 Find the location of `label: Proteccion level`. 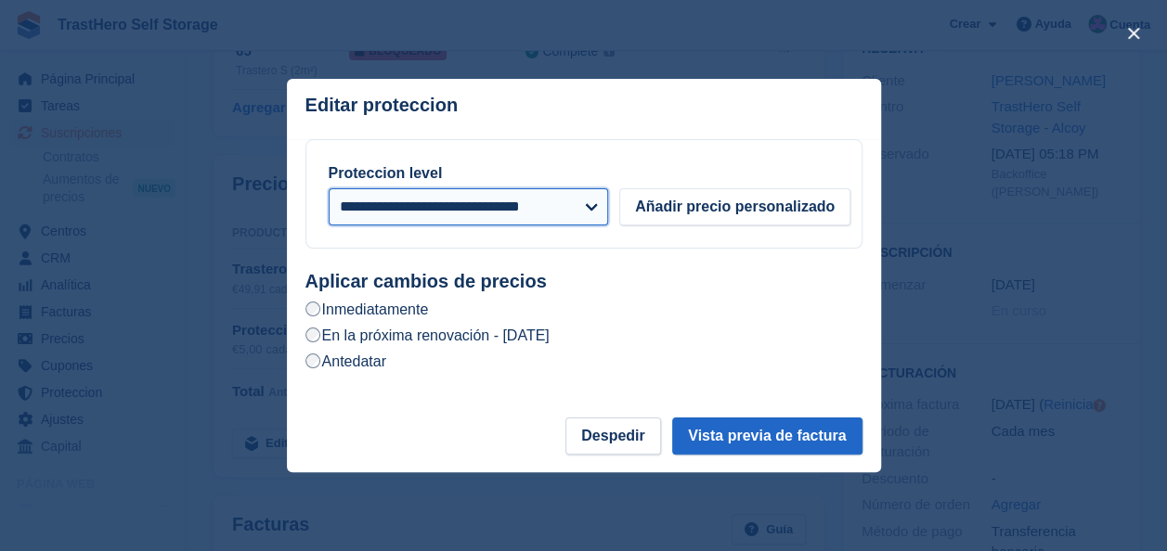

label: Proteccion level is located at coordinates (385, 173).